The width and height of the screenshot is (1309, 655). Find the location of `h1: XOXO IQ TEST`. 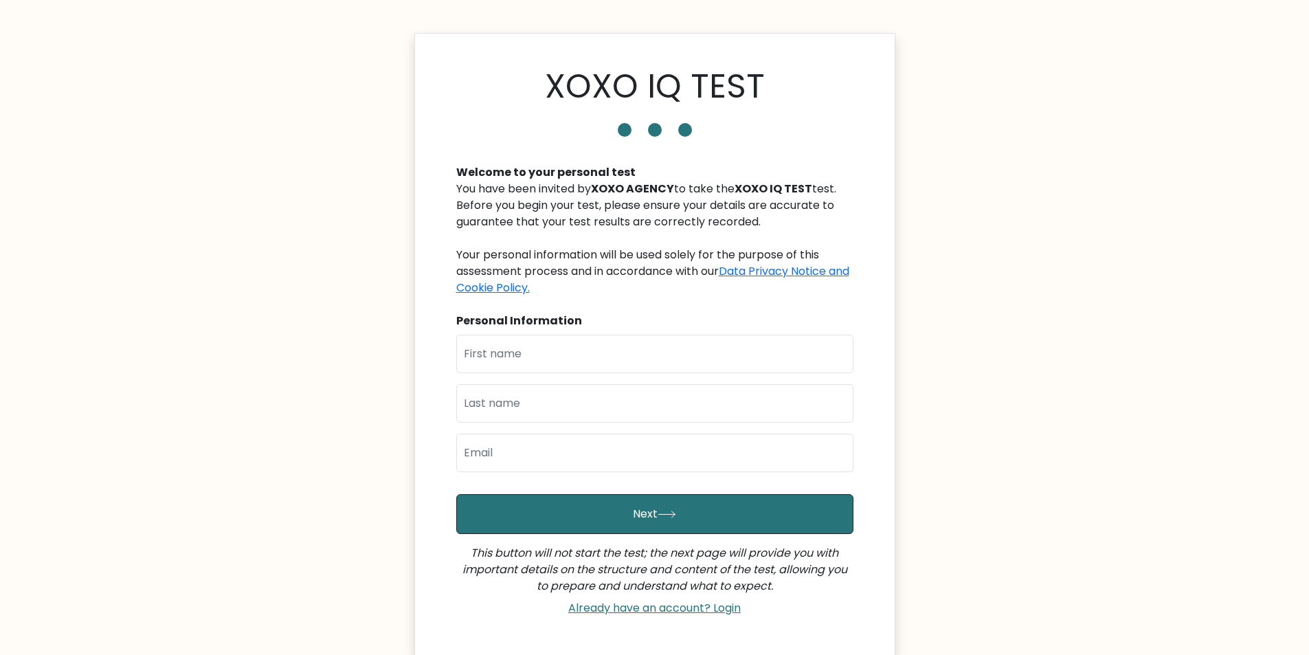

h1: XOXO IQ TEST is located at coordinates (655, 87).